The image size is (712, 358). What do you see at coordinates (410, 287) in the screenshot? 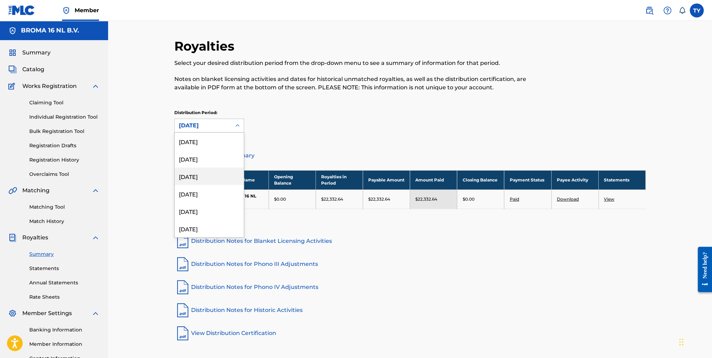
I see `a: Distribution Notes for Phono IV Adjustments` at bounding box center [410, 287].